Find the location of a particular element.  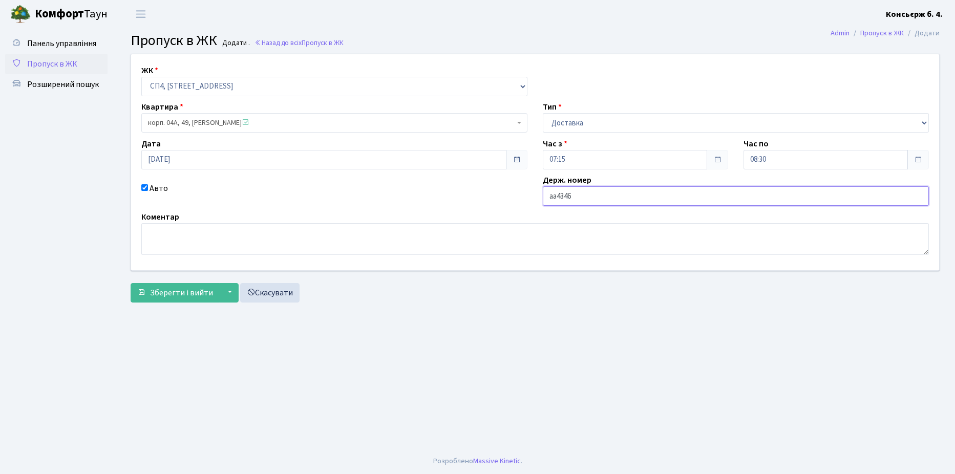

small: Додати . is located at coordinates (235, 43).